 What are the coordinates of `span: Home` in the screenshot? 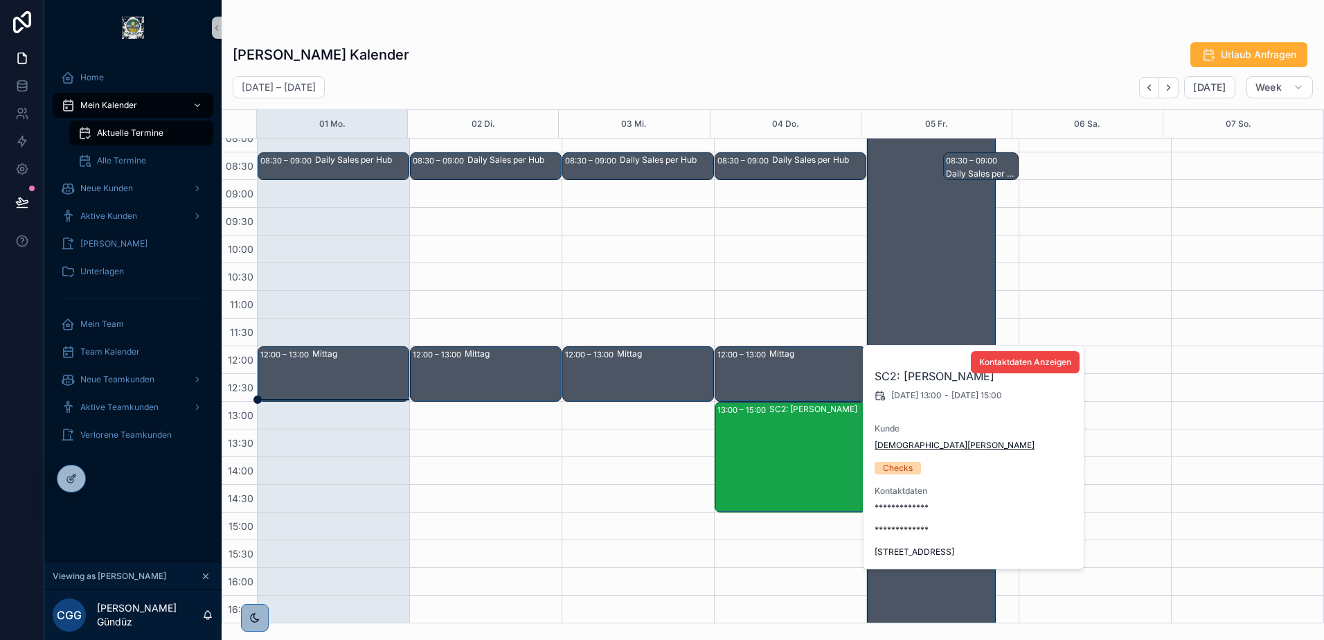 It's located at (92, 78).